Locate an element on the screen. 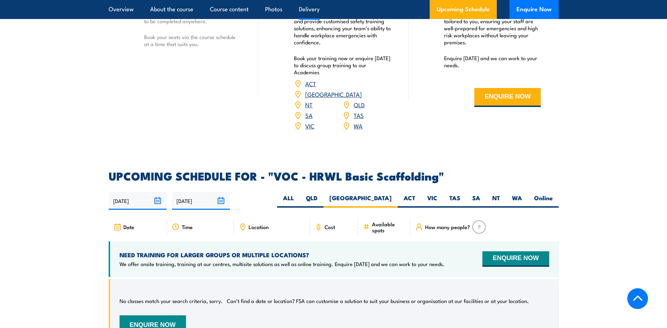  span: Cost is located at coordinates (330, 226).